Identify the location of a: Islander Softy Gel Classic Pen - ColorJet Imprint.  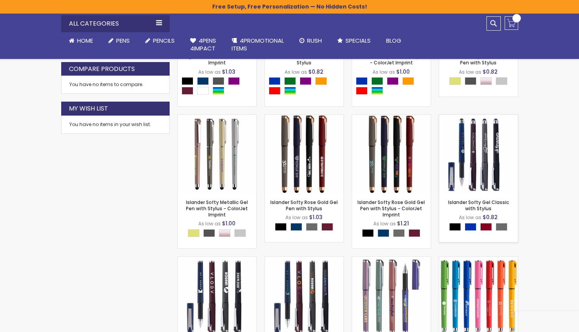
(304, 259).